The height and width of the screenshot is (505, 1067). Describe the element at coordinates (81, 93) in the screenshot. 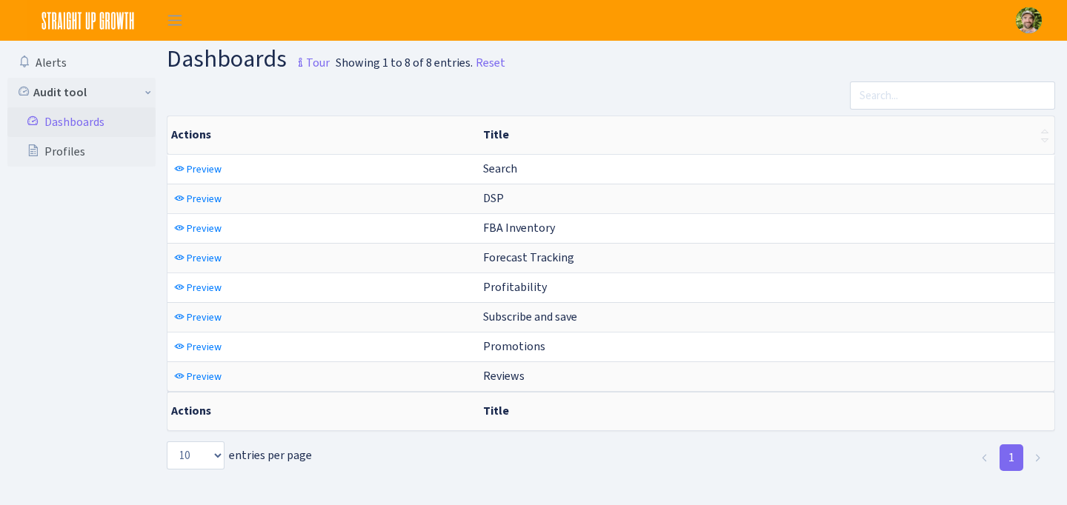

I see `a: Audit tool` at that location.